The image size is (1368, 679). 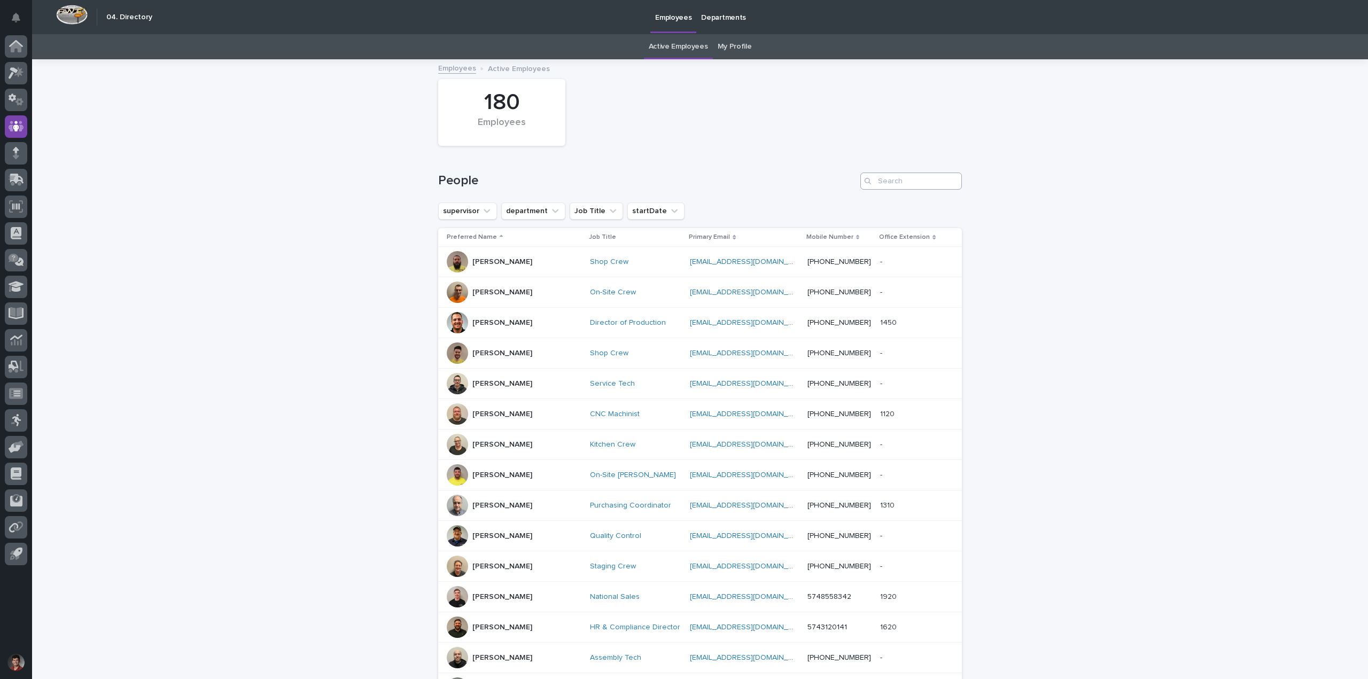 I want to click on a: Assembly Tech, so click(x=616, y=658).